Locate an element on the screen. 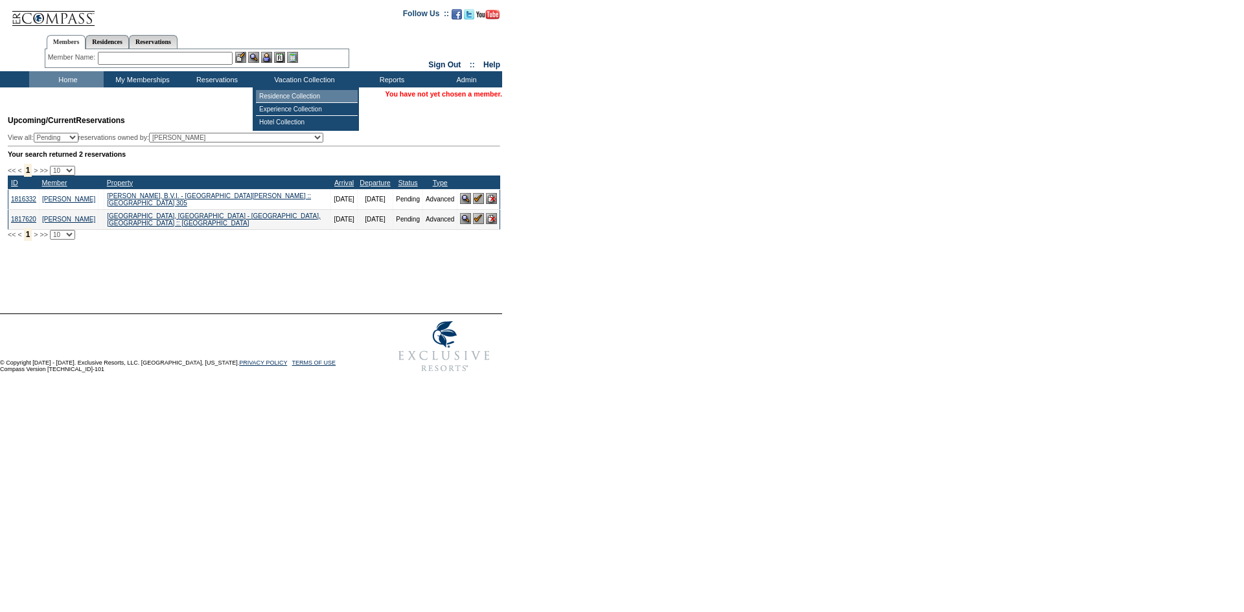 The height and width of the screenshot is (612, 1244). img: Exclusive Resorts is located at coordinates (444, 347).